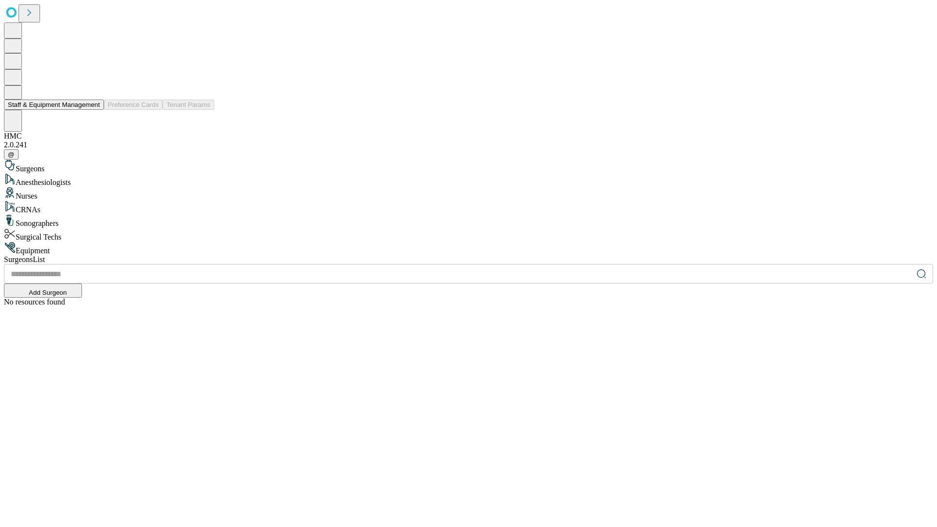 The width and height of the screenshot is (937, 527). Describe the element at coordinates (469, 207) in the screenshot. I see `div: CRNAs` at that location.